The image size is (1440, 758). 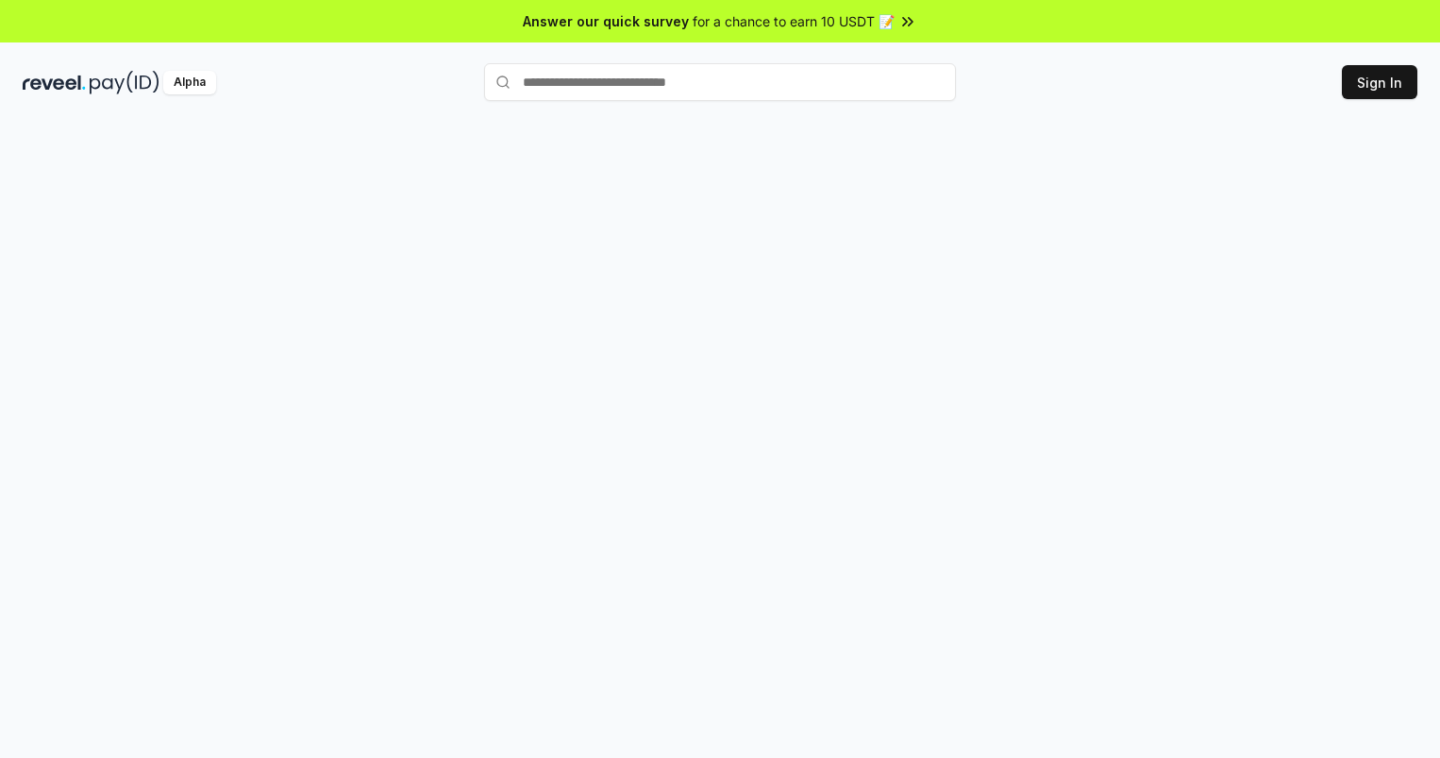 I want to click on div: Alpha, so click(x=190, y=82).